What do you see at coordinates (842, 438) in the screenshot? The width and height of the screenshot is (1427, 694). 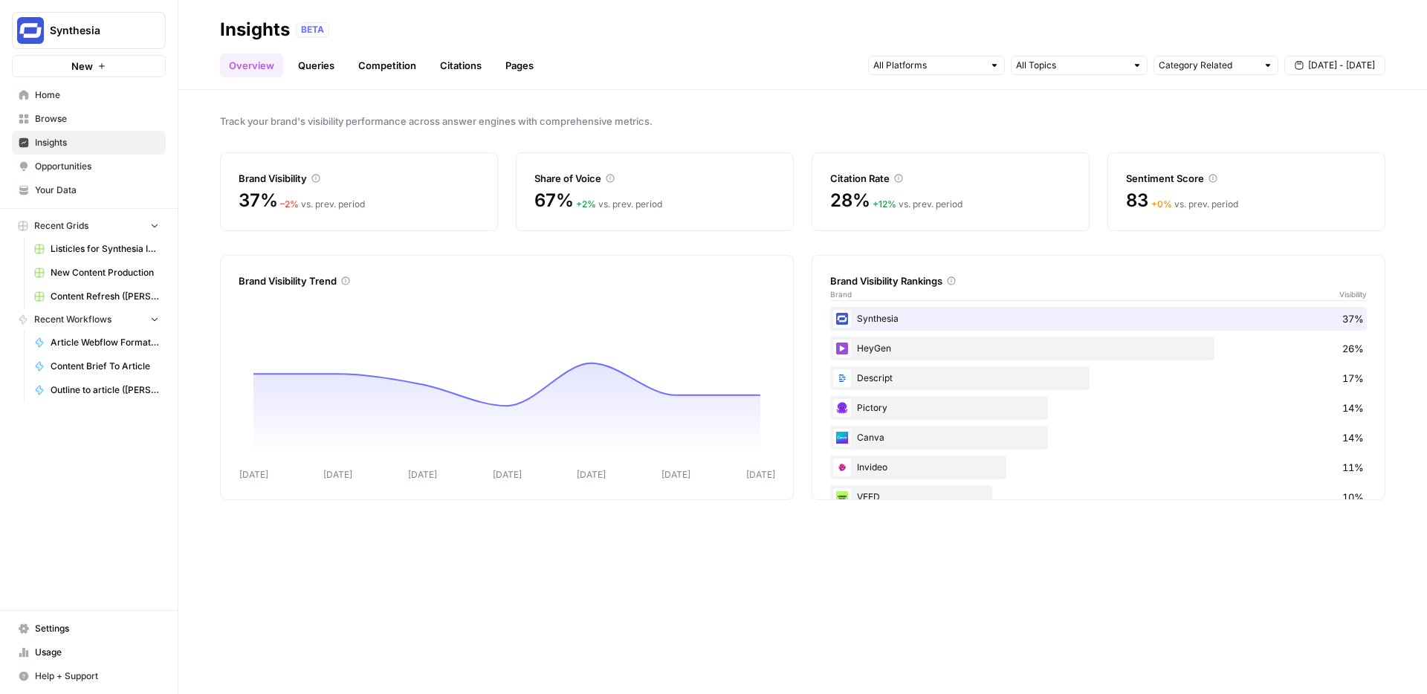 I see `img: t7020at26d8erv19khrwcw8unm2u` at bounding box center [842, 438].